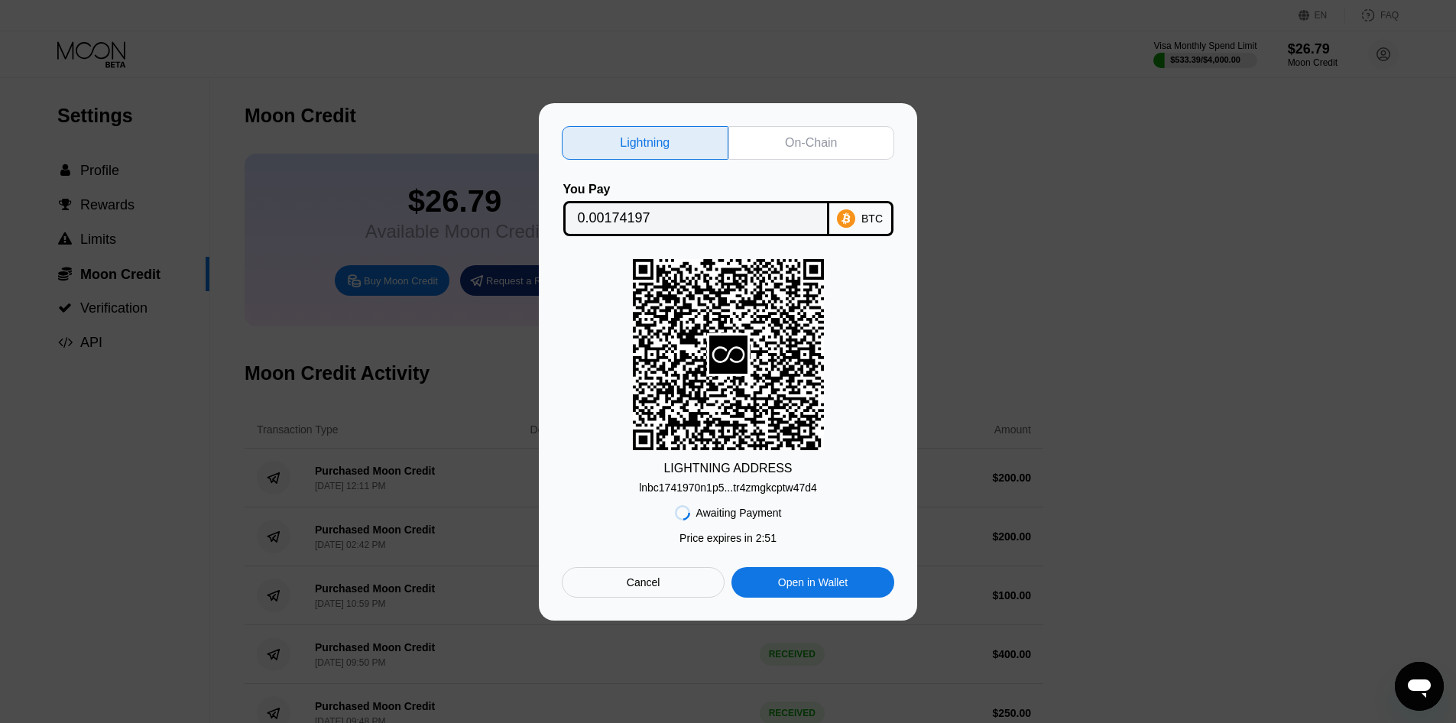  I want to click on div: Open in Wallet, so click(812, 582).